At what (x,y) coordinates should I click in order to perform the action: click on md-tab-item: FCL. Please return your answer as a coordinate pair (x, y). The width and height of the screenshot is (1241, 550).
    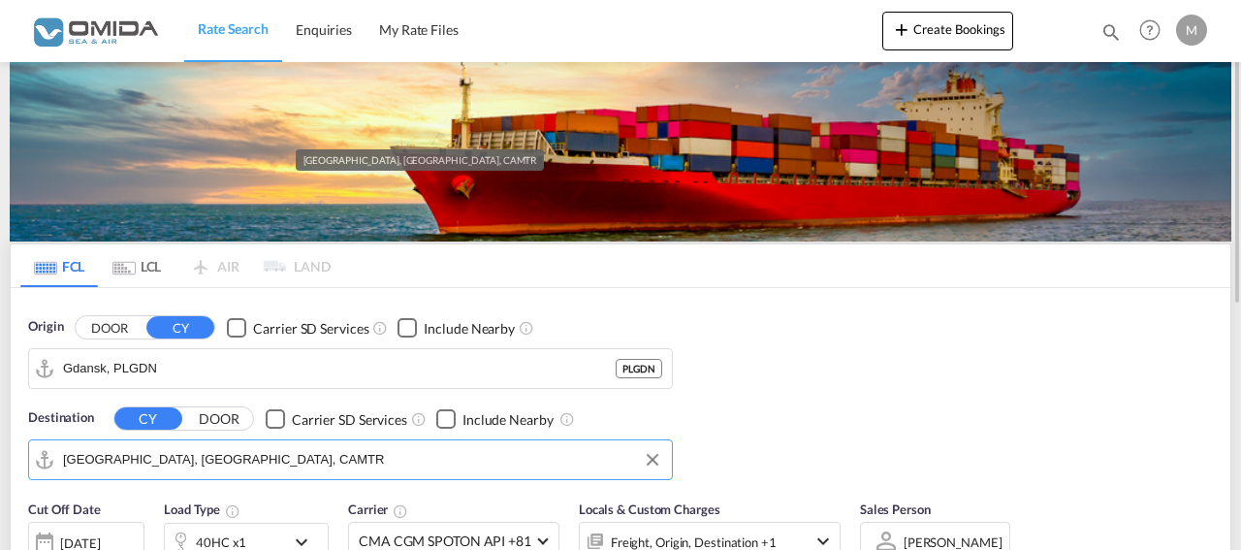
    Looking at the image, I should click on (59, 266).